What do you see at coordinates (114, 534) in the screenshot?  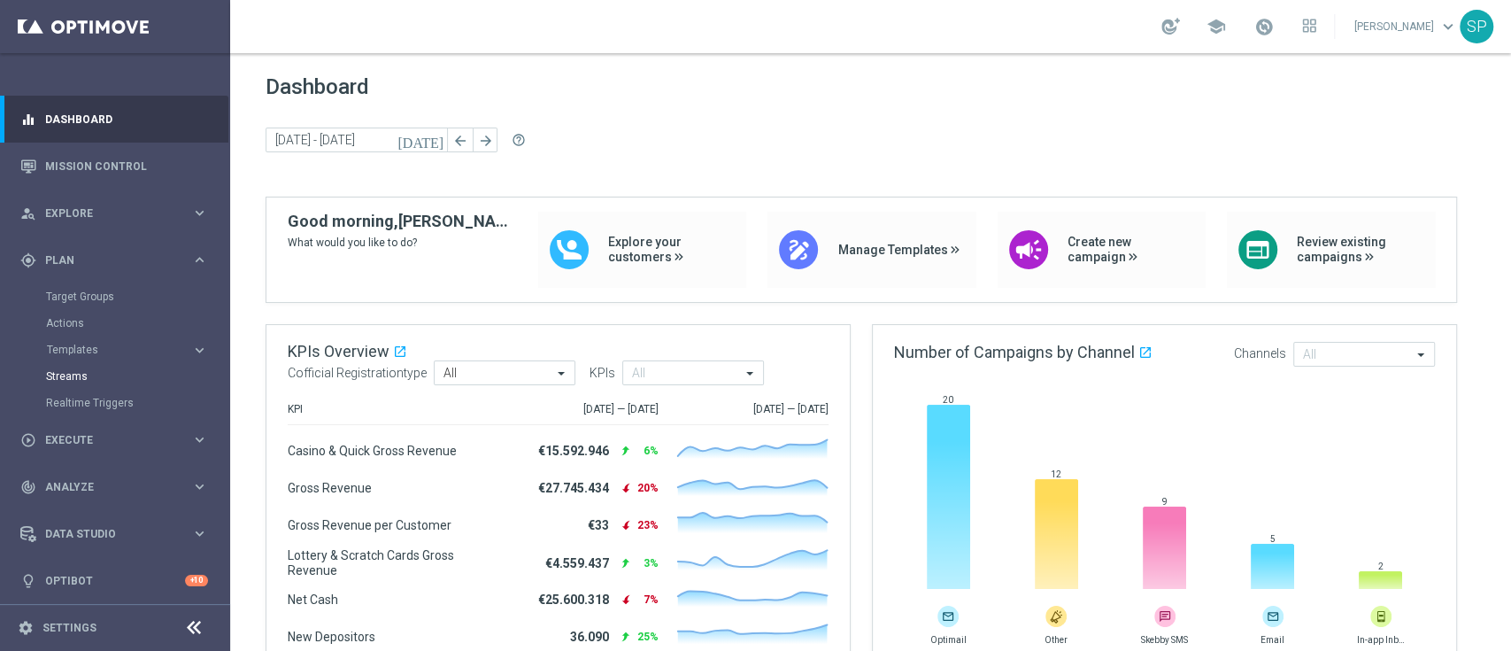 I see `div: Data Studio keyboard_arrow_right` at bounding box center [114, 534].